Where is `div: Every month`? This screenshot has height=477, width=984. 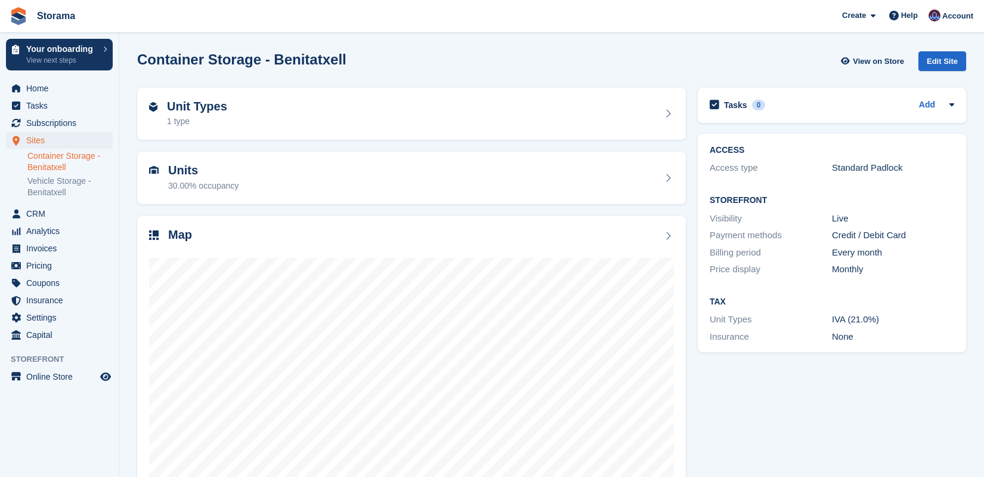 div: Every month is located at coordinates (893, 252).